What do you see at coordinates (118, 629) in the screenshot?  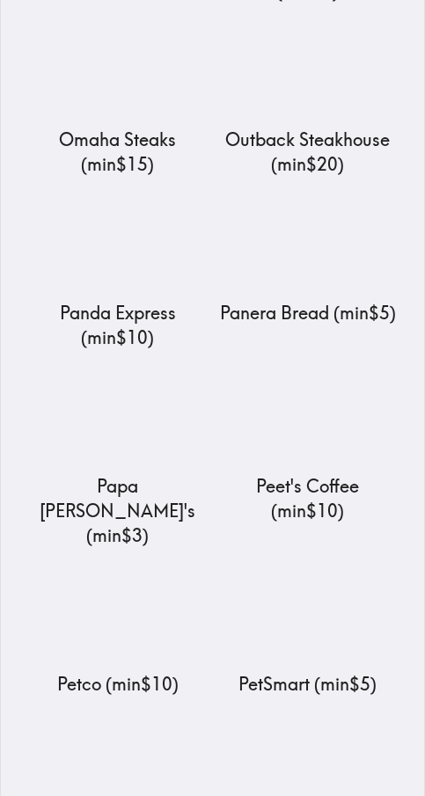 I see `a: PetcoPetco (min$10)` at bounding box center [118, 629].